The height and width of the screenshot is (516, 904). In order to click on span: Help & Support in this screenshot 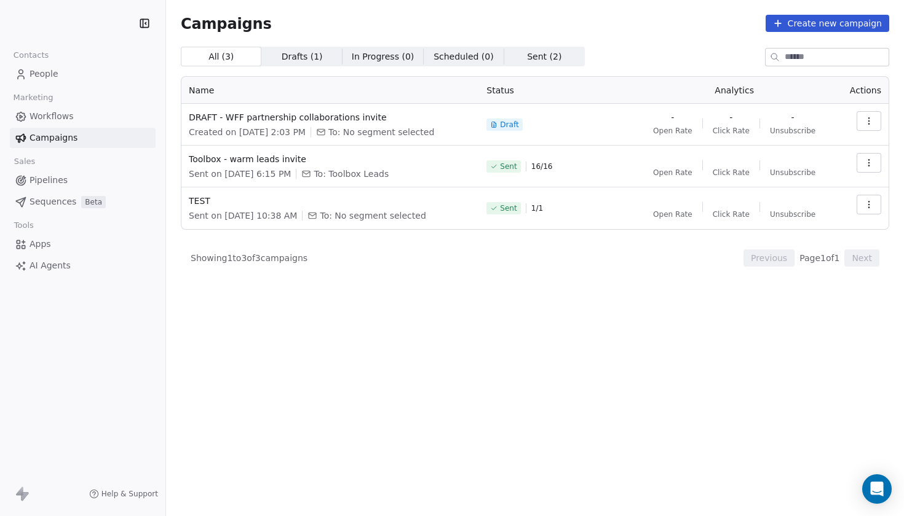, I will do `click(130, 494)`.